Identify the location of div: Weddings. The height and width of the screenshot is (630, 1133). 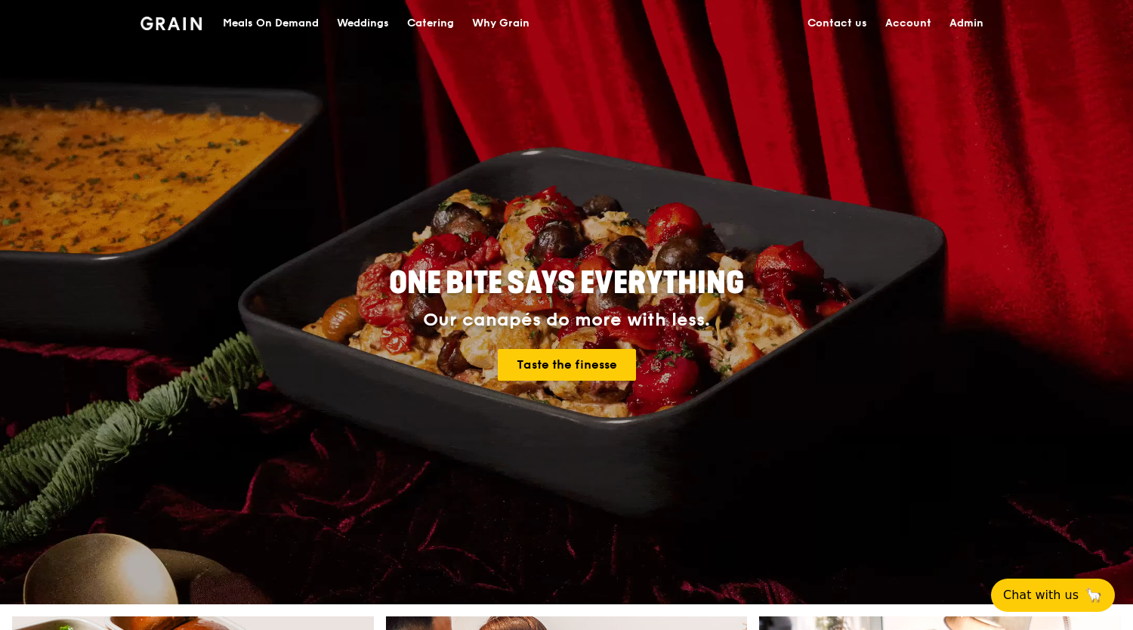
(363, 23).